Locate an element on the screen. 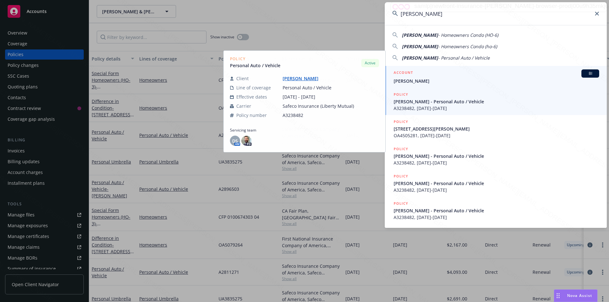 The image size is (609, 302). span: - Homeowners Condo (HO-6) is located at coordinates (468, 35).